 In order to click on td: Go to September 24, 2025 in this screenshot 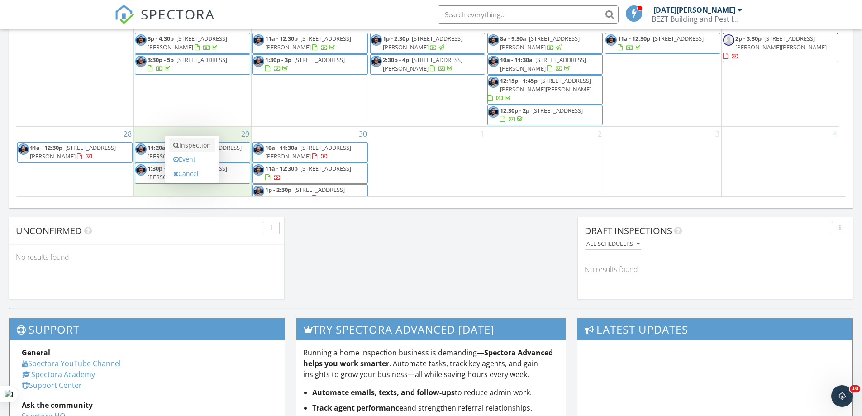, I will do `click(427, 72)`.